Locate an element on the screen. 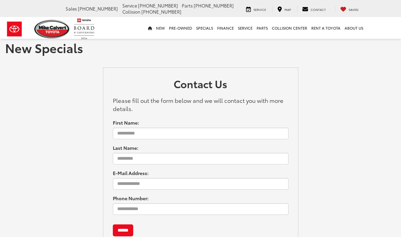 The width and height of the screenshot is (401, 237). h1: New Specials is located at coordinates (201, 48).